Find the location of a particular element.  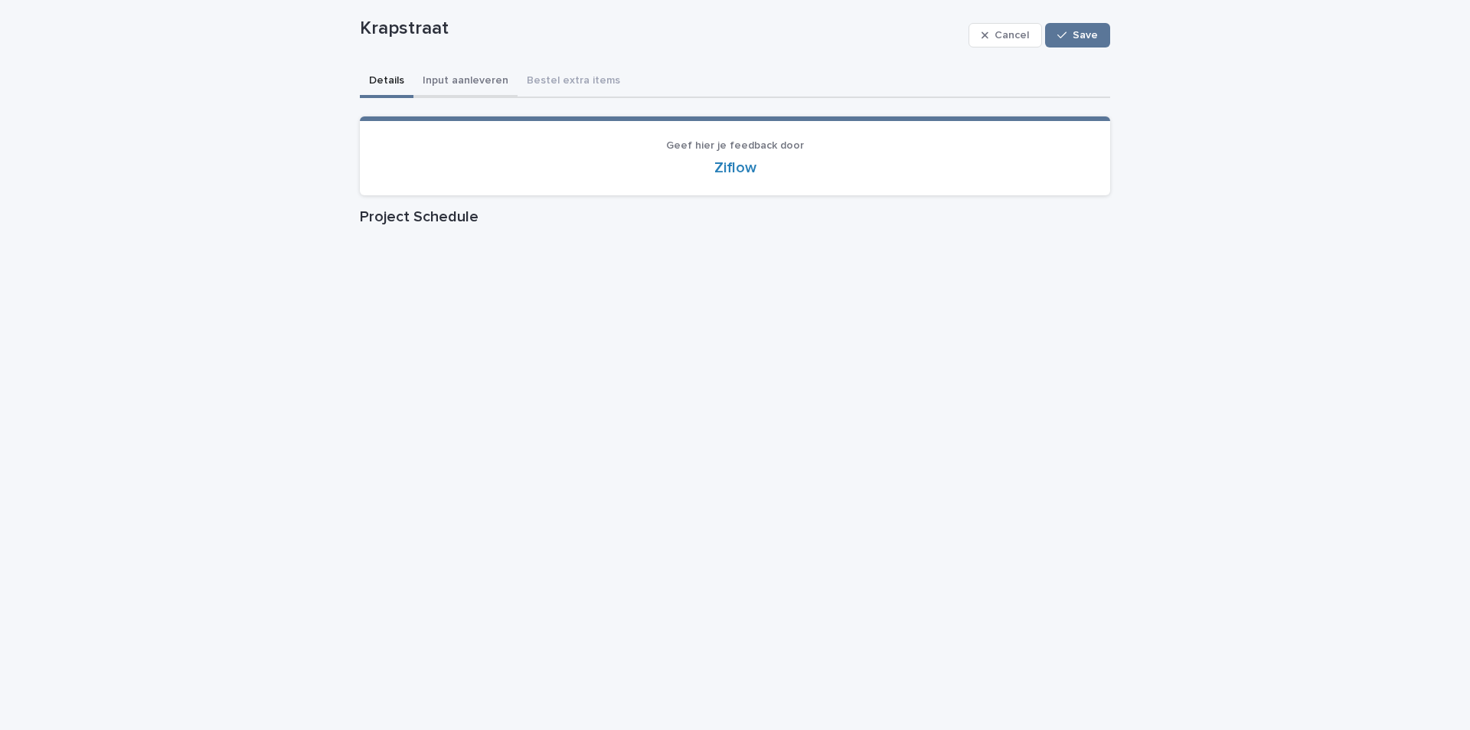

h1: Project Schedule is located at coordinates (735, 217).